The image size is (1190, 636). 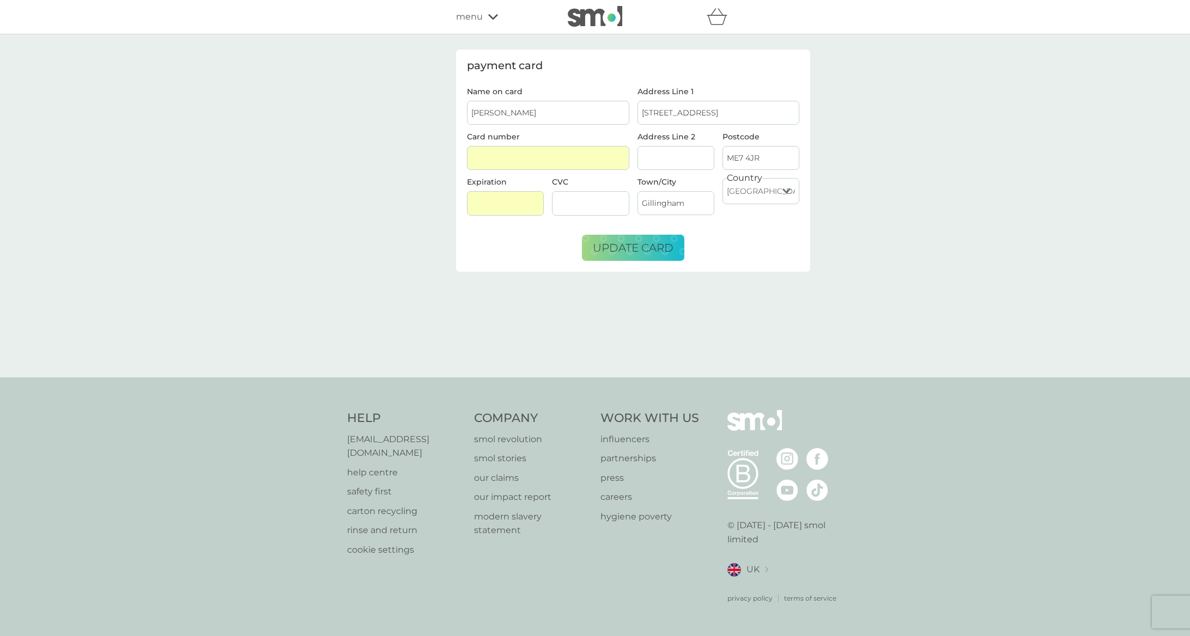 I want to click on p: hygiene poverty, so click(x=649, y=517).